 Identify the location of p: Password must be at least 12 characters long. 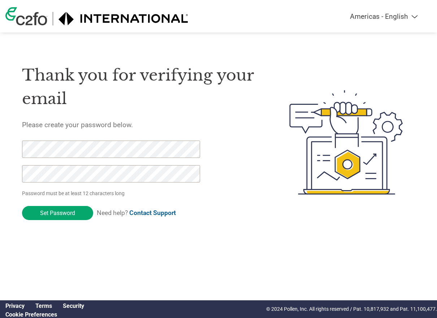
(112, 193).